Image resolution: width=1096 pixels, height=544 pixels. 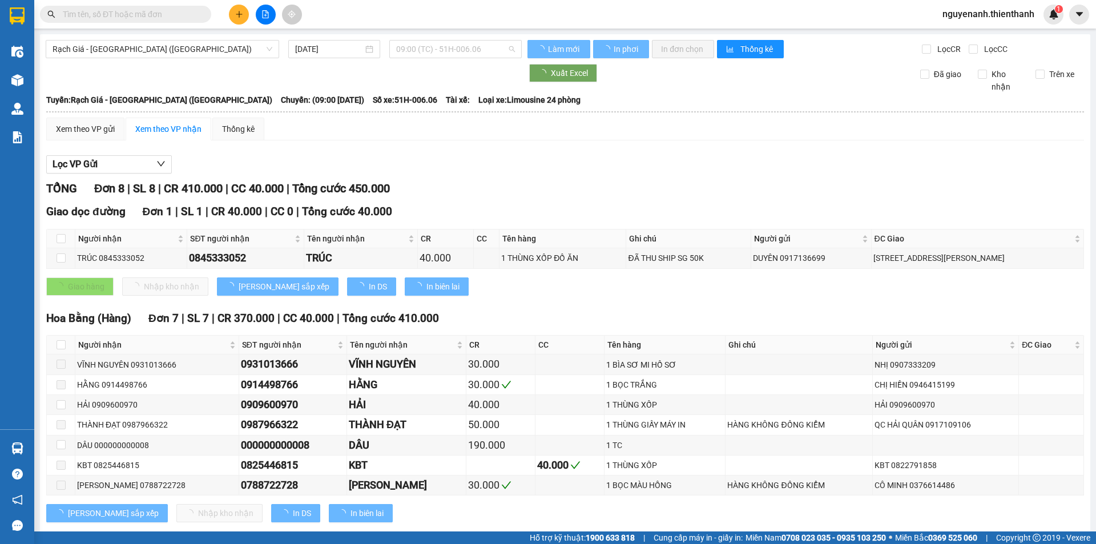 What do you see at coordinates (17, 137) in the screenshot?
I see `img: solution-icon` at bounding box center [17, 137].